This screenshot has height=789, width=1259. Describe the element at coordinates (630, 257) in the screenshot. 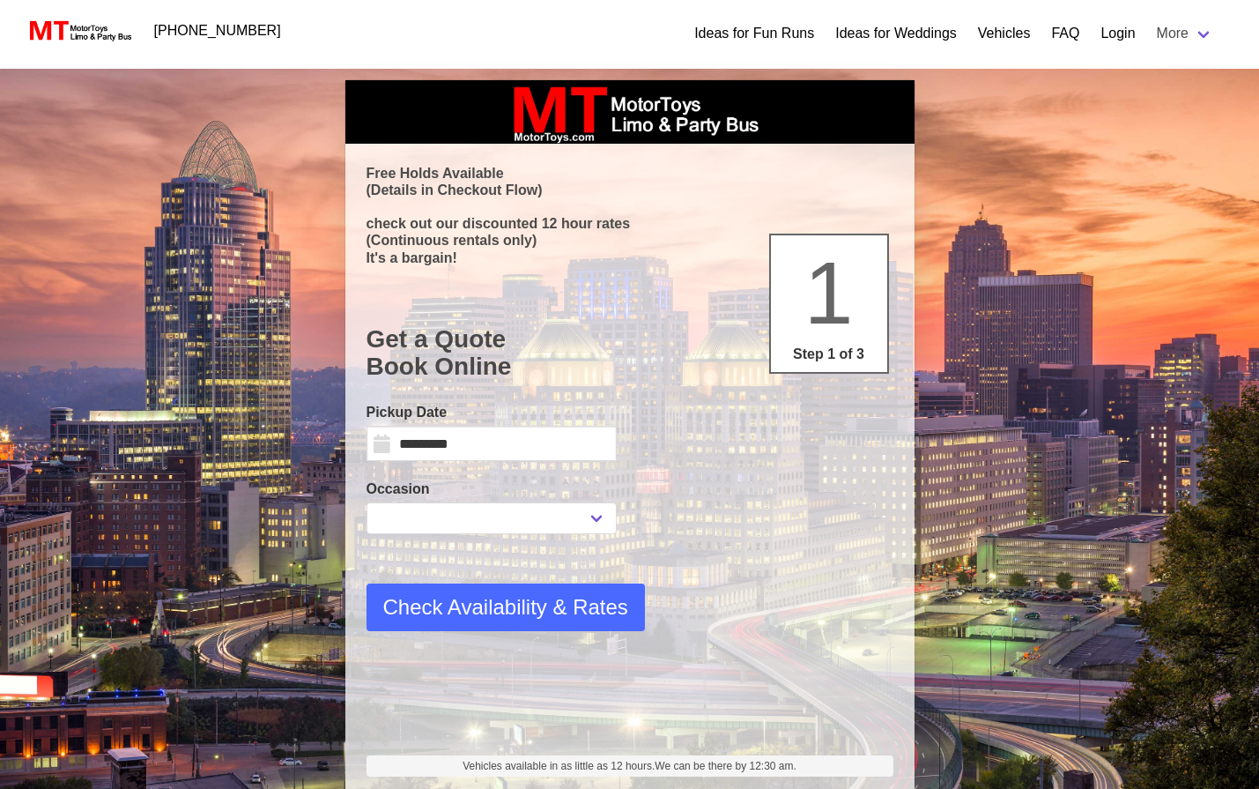

I see `p: It's a bargain!` at that location.